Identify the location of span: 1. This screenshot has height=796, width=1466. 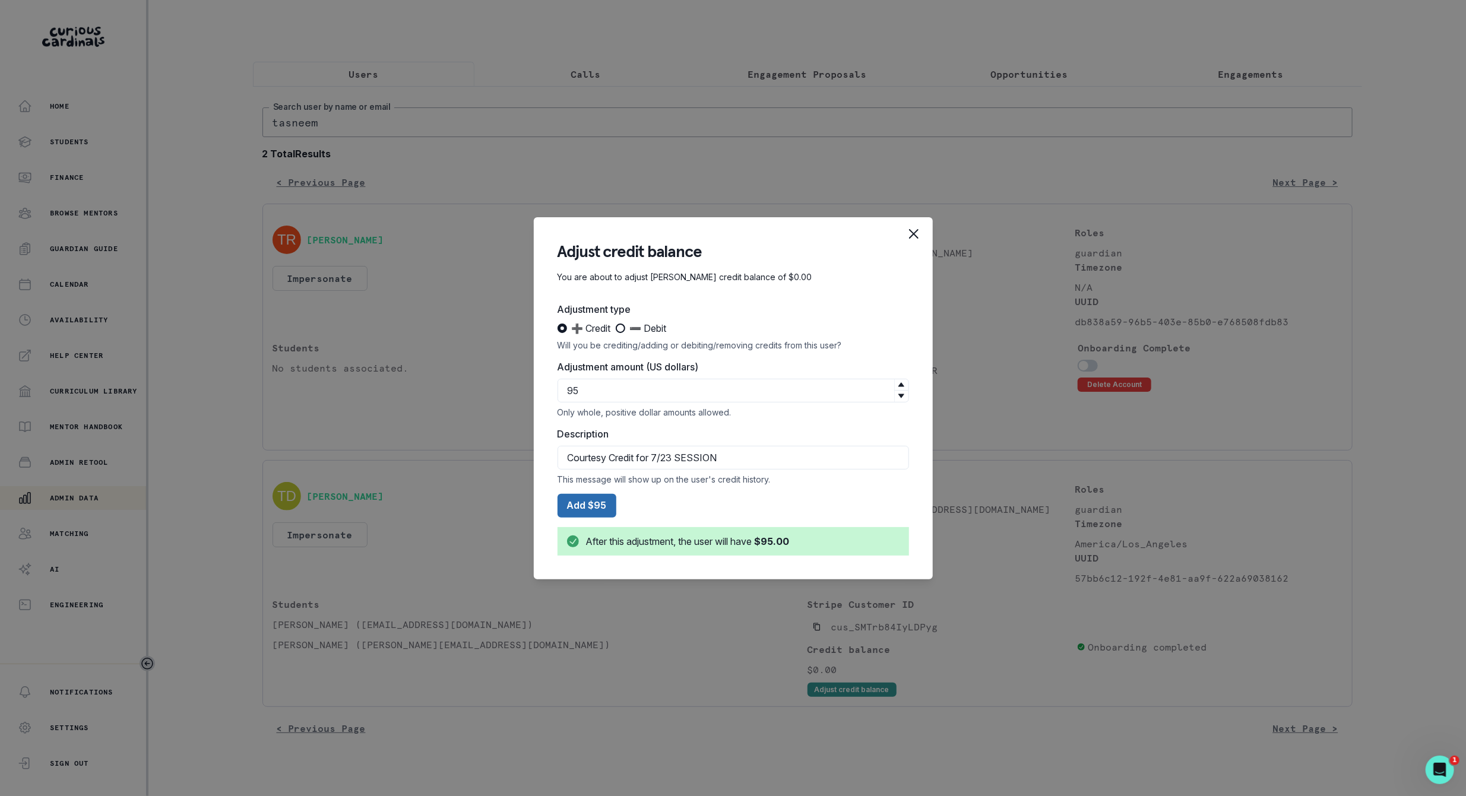
(1455, 761).